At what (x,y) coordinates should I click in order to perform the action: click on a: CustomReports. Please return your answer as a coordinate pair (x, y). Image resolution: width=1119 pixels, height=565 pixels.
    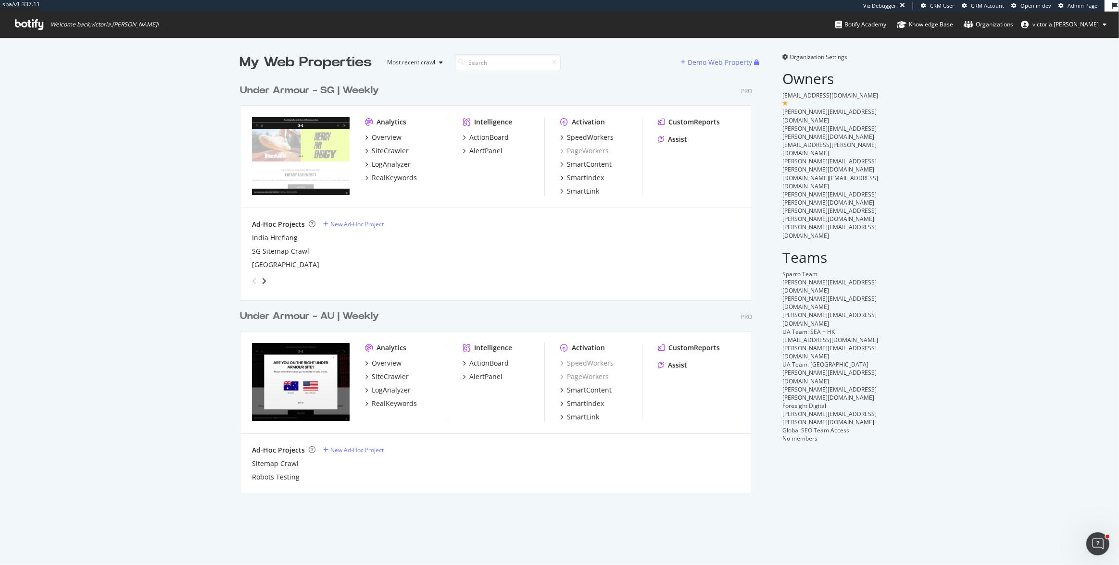
    Looking at the image, I should click on (688, 122).